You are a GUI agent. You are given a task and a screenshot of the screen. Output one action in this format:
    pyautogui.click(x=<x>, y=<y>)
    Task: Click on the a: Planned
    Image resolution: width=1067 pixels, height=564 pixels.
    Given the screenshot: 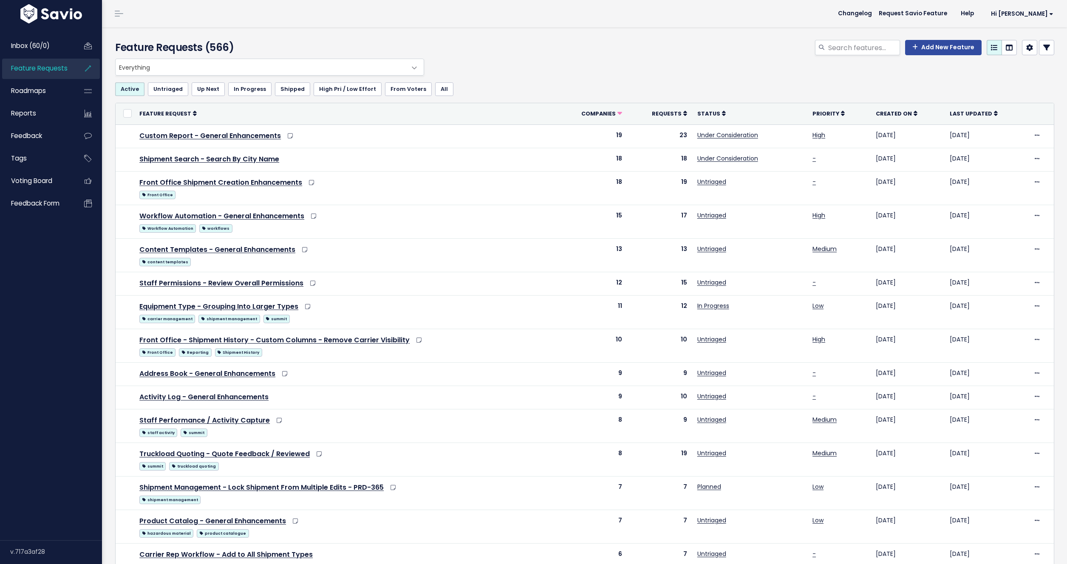 What is the action you would take?
    pyautogui.click(x=709, y=487)
    